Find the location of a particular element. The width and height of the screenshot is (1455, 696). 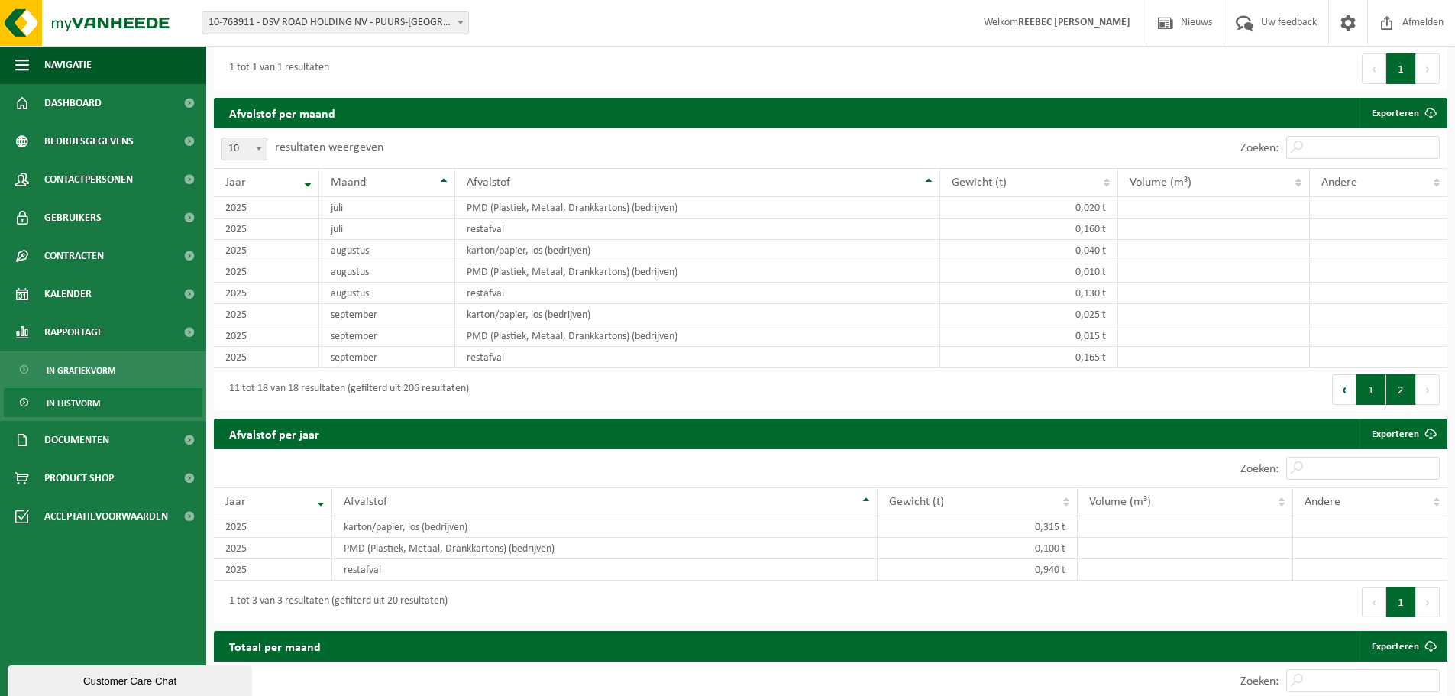

td: 0,315 t is located at coordinates (978, 527).